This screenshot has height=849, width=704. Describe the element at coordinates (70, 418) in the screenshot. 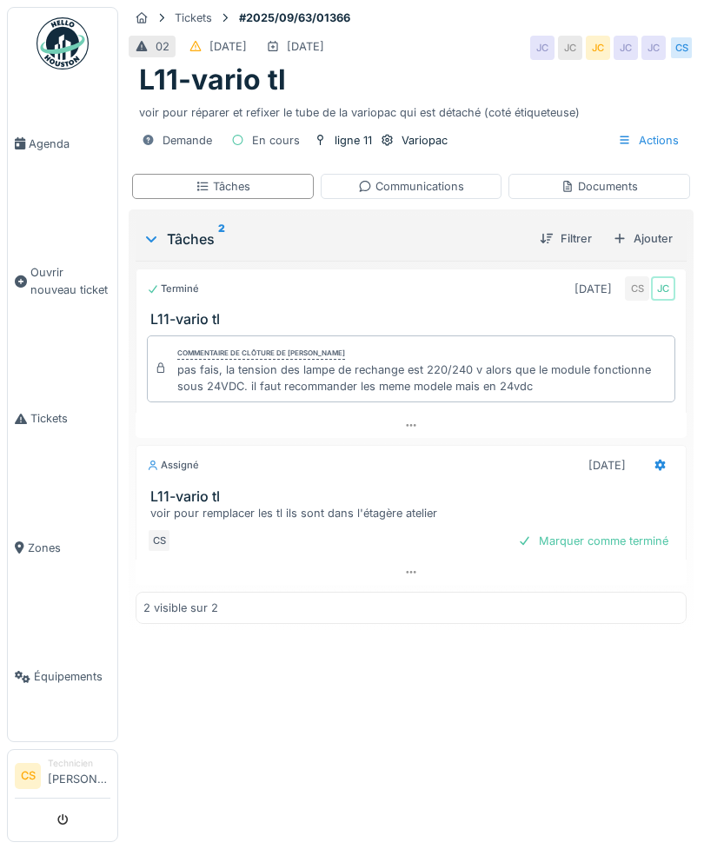

I see `span: Tickets` at that location.